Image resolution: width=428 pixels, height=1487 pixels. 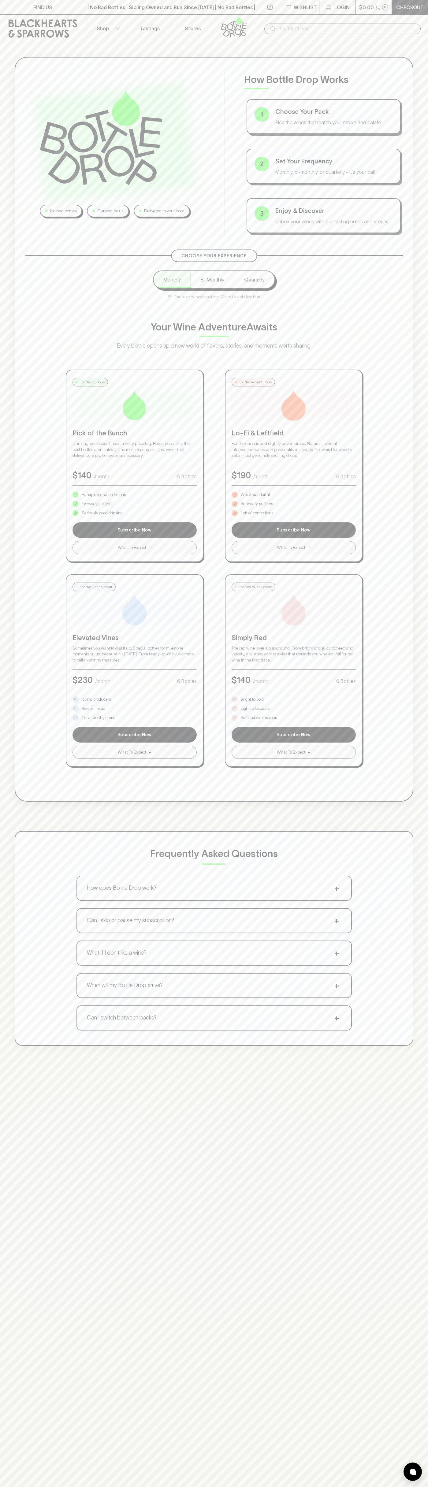 What do you see at coordinates (214, 986) in the screenshot?
I see `button: When will my Bottle Drop arrive?+` at bounding box center [214, 986].